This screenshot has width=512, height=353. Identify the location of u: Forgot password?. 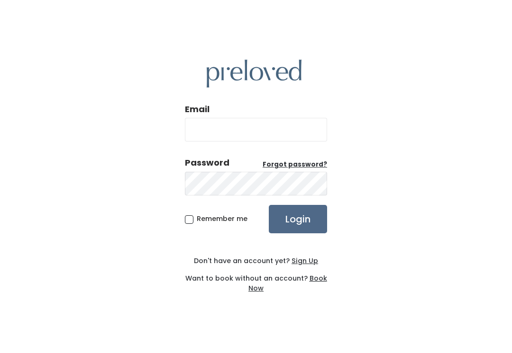
(295, 164).